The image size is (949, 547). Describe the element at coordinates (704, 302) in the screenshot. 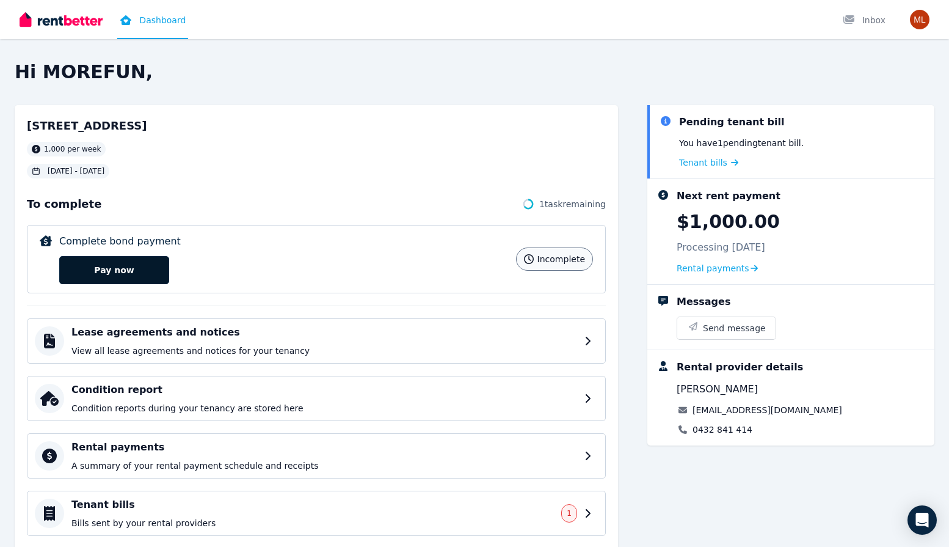

I see `div: Messages` at that location.